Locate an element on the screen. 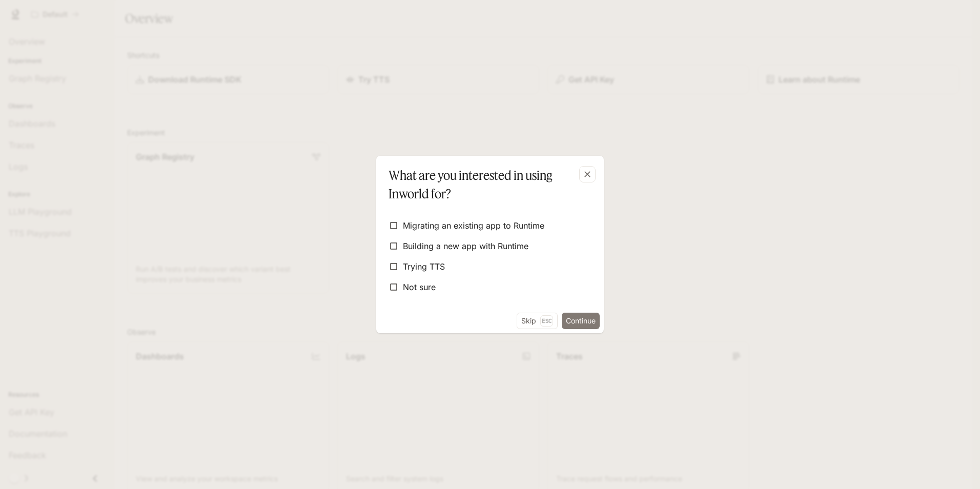 The width and height of the screenshot is (980, 489). button: SkipEsc is located at coordinates (537, 321).